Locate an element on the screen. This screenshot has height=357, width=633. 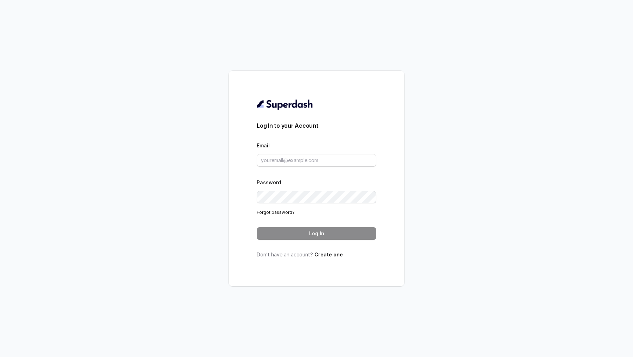
label: Email is located at coordinates (263, 145).